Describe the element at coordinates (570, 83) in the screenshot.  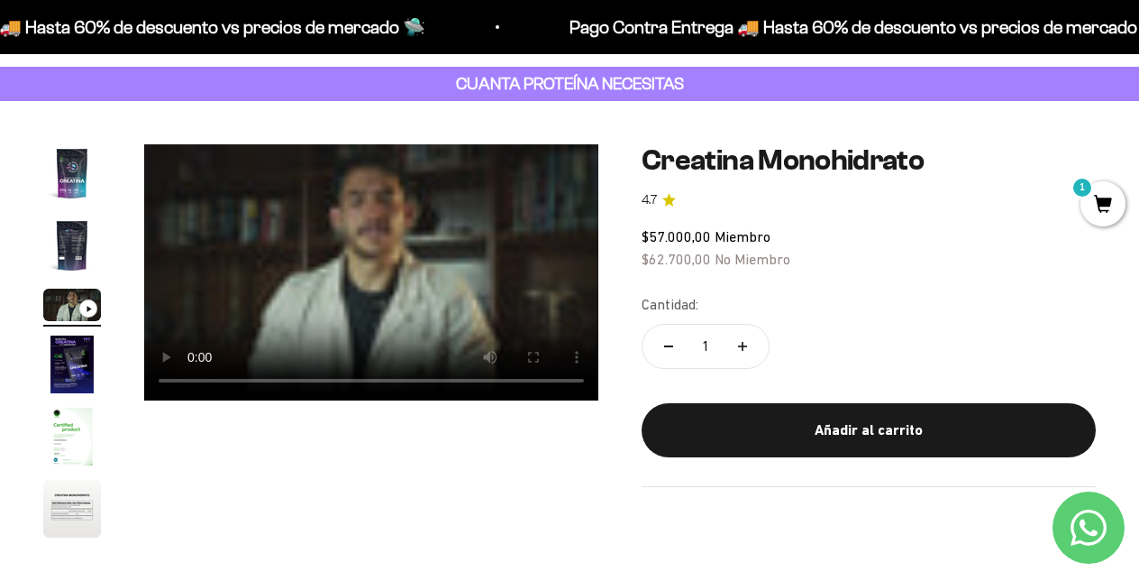
I see `strong: CUANTA PROTEÍNA NECESITAS` at that location.